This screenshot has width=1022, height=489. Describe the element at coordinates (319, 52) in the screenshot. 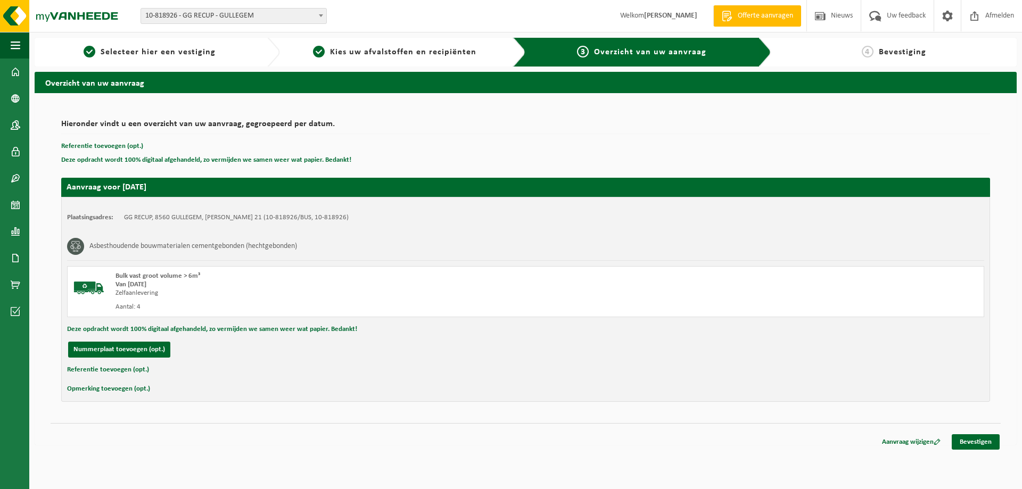

I see `span: 2` at that location.